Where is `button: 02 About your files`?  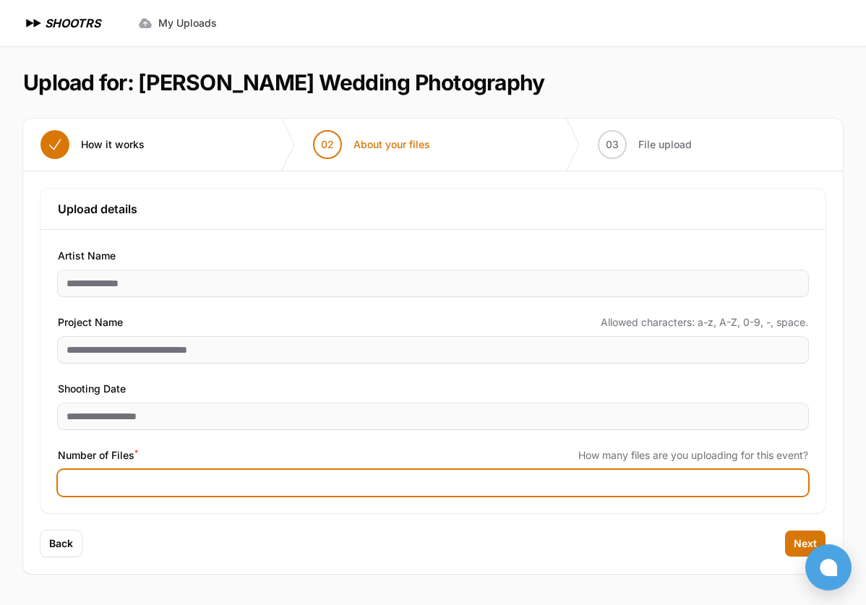 button: 02 About your files is located at coordinates (372, 145).